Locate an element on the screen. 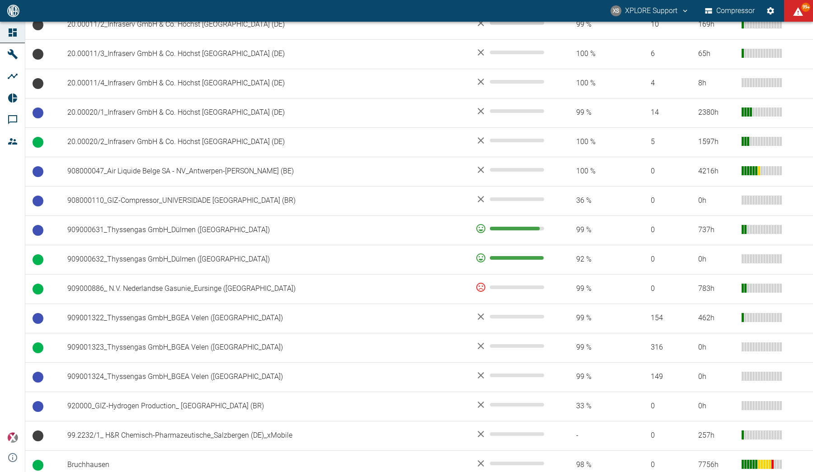 The width and height of the screenshot is (813, 472). span: 98 % is located at coordinates (592, 465).